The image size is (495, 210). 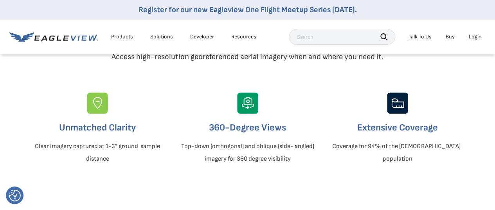 I want to click on div: Resources, so click(x=244, y=37).